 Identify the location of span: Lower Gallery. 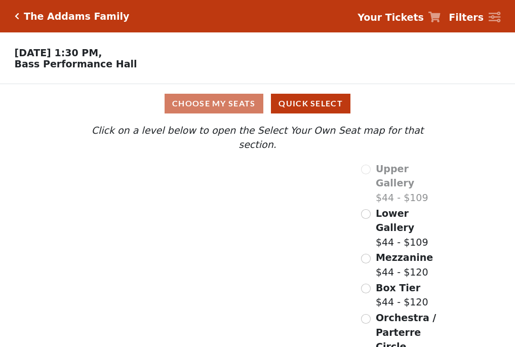
(395, 220).